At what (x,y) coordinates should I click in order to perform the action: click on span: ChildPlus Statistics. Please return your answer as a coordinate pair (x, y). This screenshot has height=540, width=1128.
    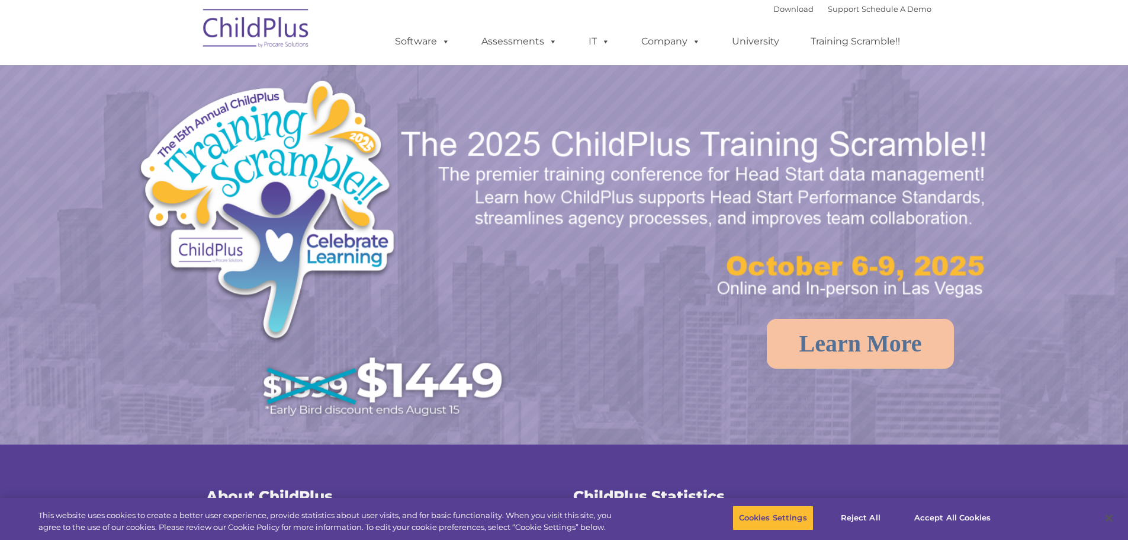
    Looking at the image, I should click on (649, 496).